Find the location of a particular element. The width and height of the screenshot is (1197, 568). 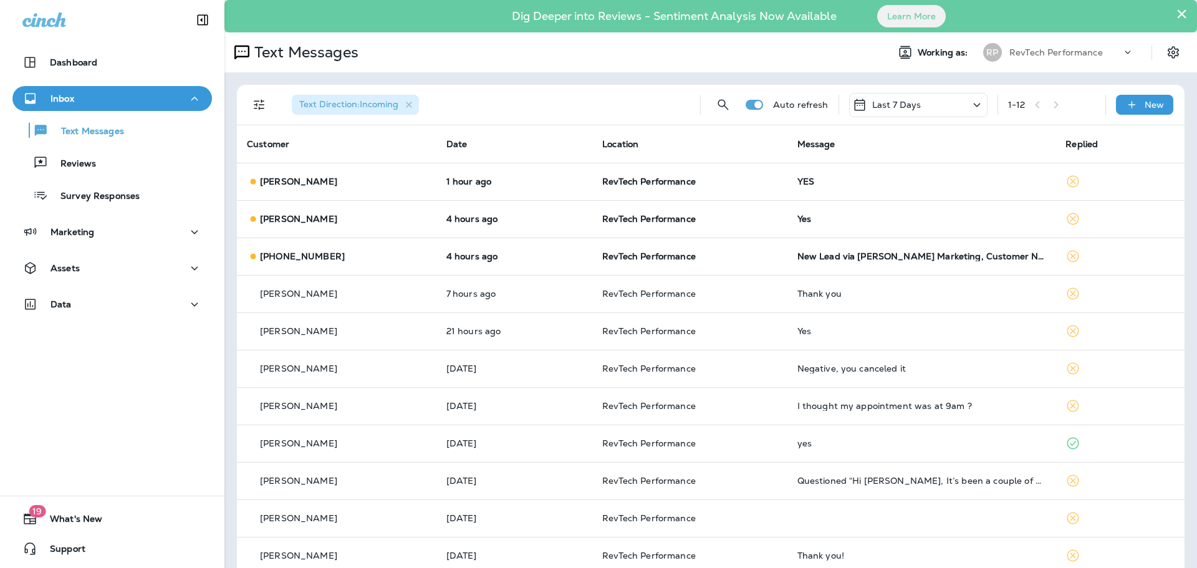

div: Negative, you canceled it is located at coordinates (922, 369).